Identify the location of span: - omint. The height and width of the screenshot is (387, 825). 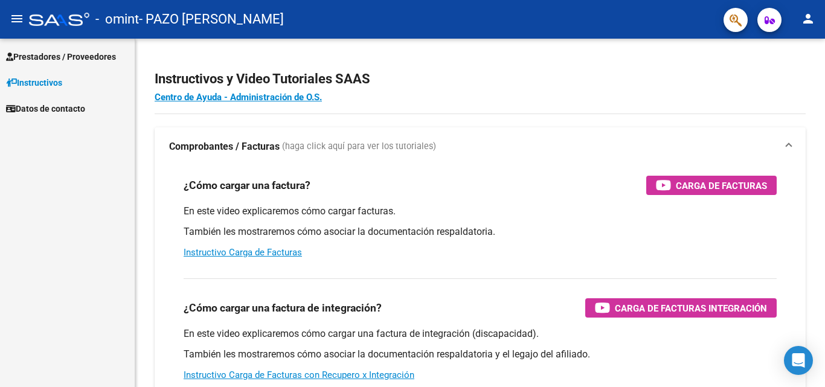
(117, 19).